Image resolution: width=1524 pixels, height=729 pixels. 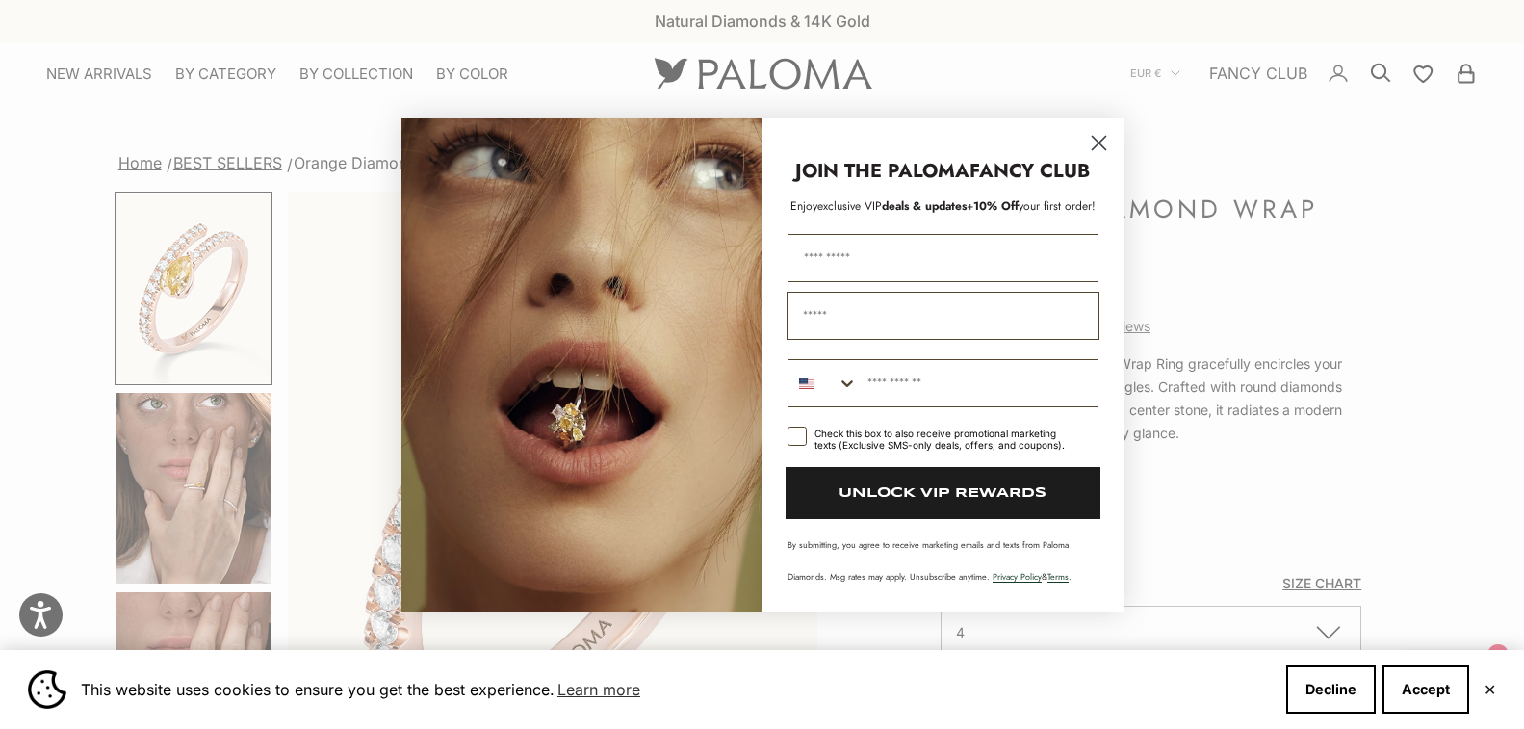 I want to click on button: UNLOCK VIP REWARDS, so click(x=943, y=493).